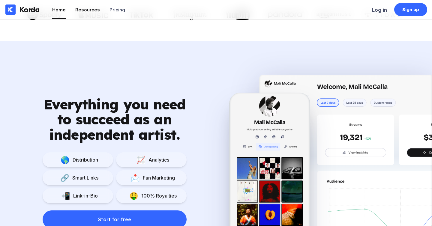  I want to click on div: Resources, so click(88, 10).